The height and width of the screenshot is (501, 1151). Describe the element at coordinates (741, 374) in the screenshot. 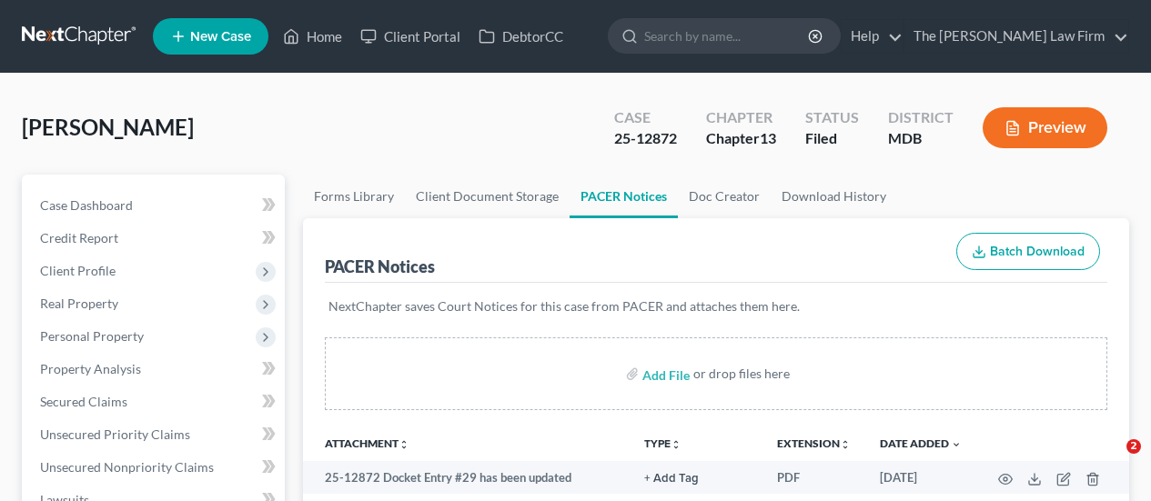

I see `div: or drop files here` at that location.